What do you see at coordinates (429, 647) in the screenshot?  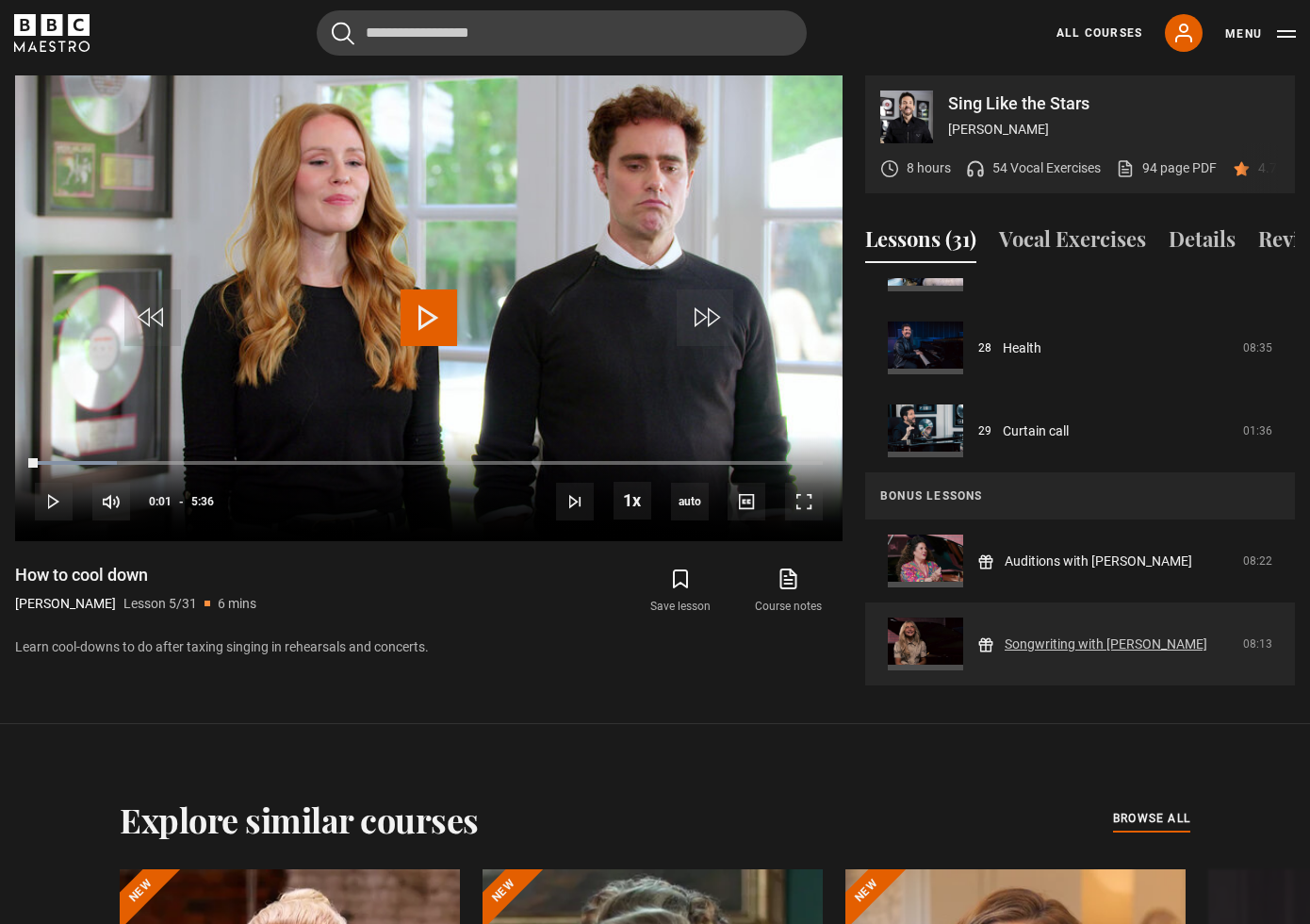 I see `p: Learn cool-downs to do after taxing singing in rehearsals and concerts.` at bounding box center [429, 647].